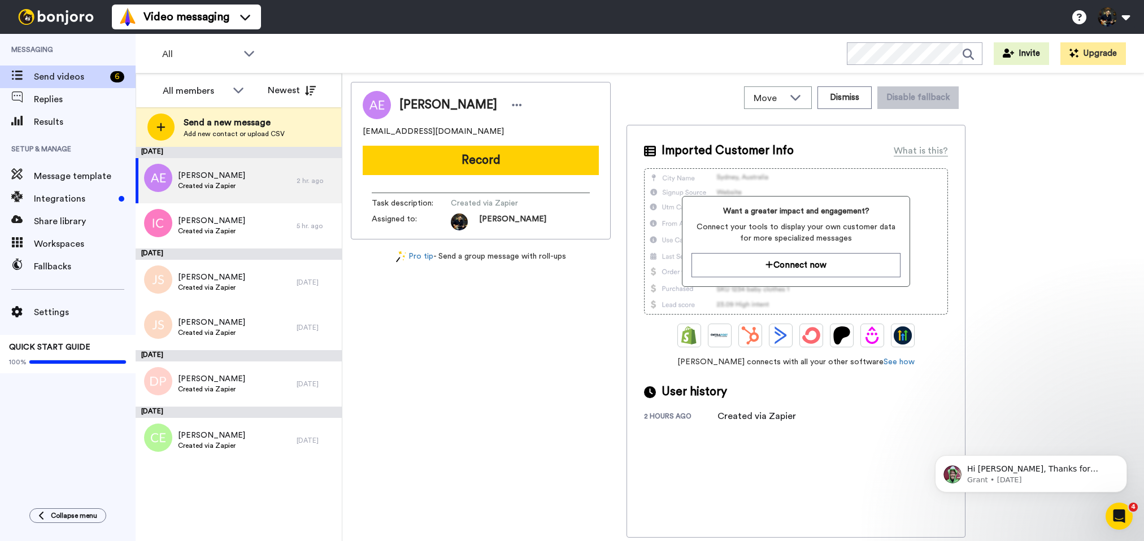 This screenshot has height=541, width=1144. What do you see at coordinates (415, 257) in the screenshot?
I see `a: Pro tip` at bounding box center [415, 257].